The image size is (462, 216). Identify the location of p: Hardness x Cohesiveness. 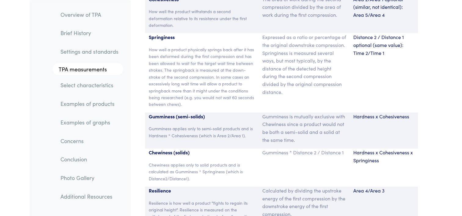
(384, 117).